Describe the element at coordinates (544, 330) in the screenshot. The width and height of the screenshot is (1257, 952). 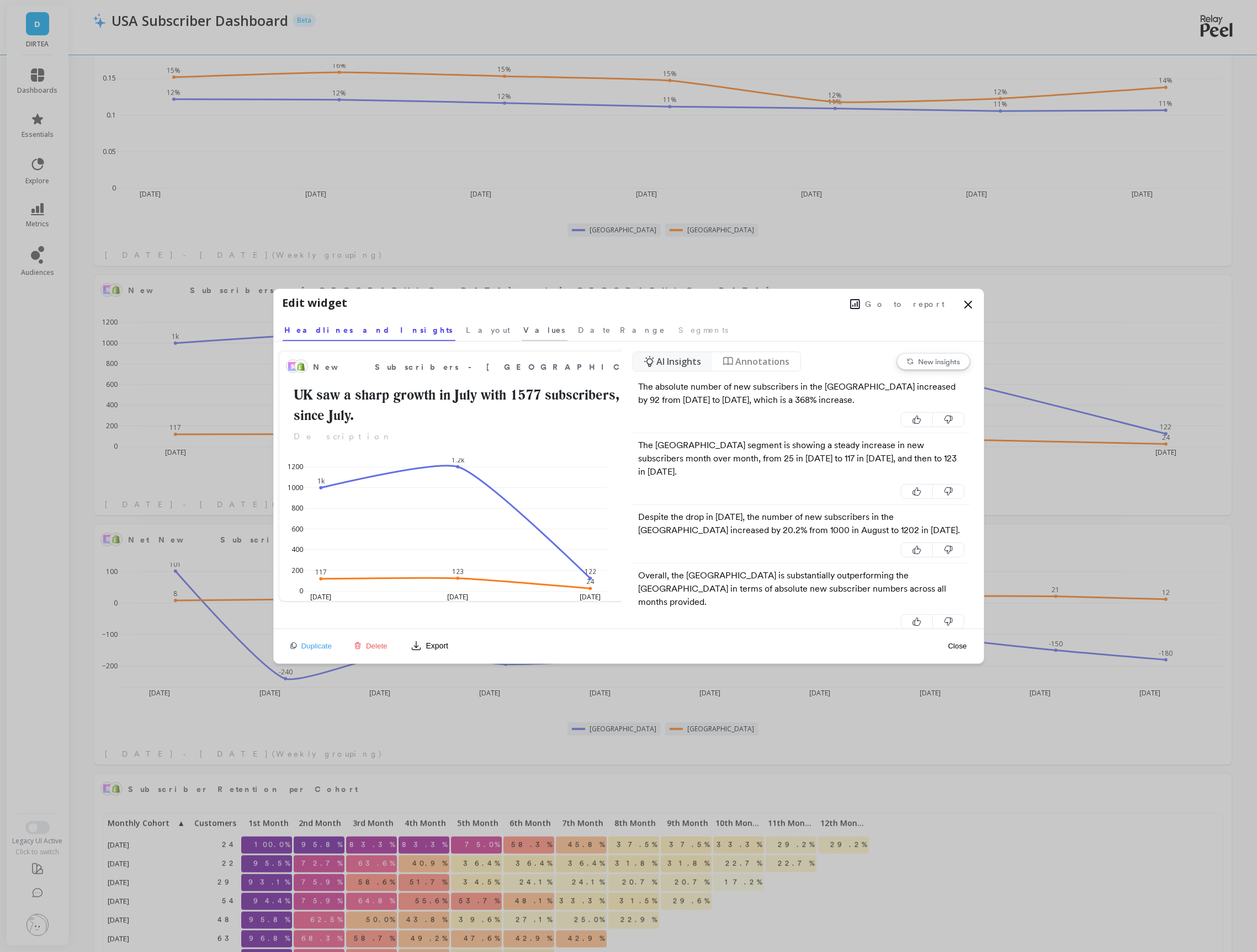
I see `span: Values` at that location.